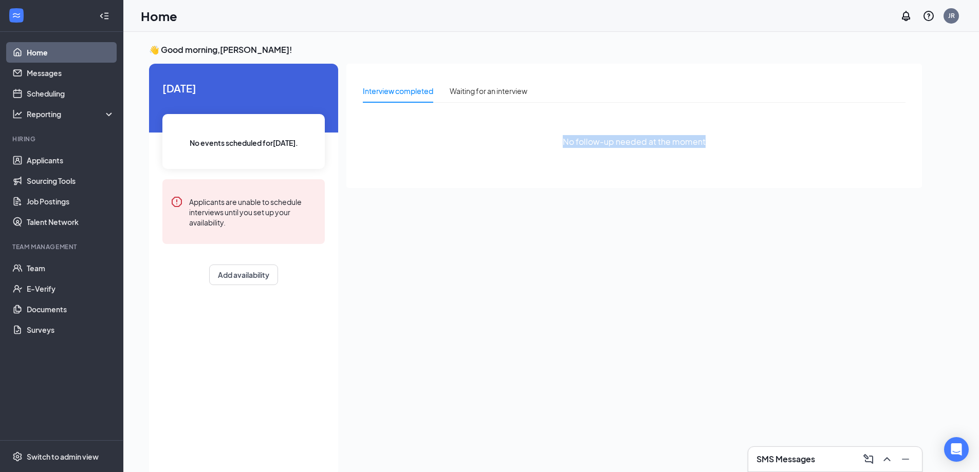 This screenshot has height=472, width=979. I want to click on a: E-Verify, so click(70, 289).